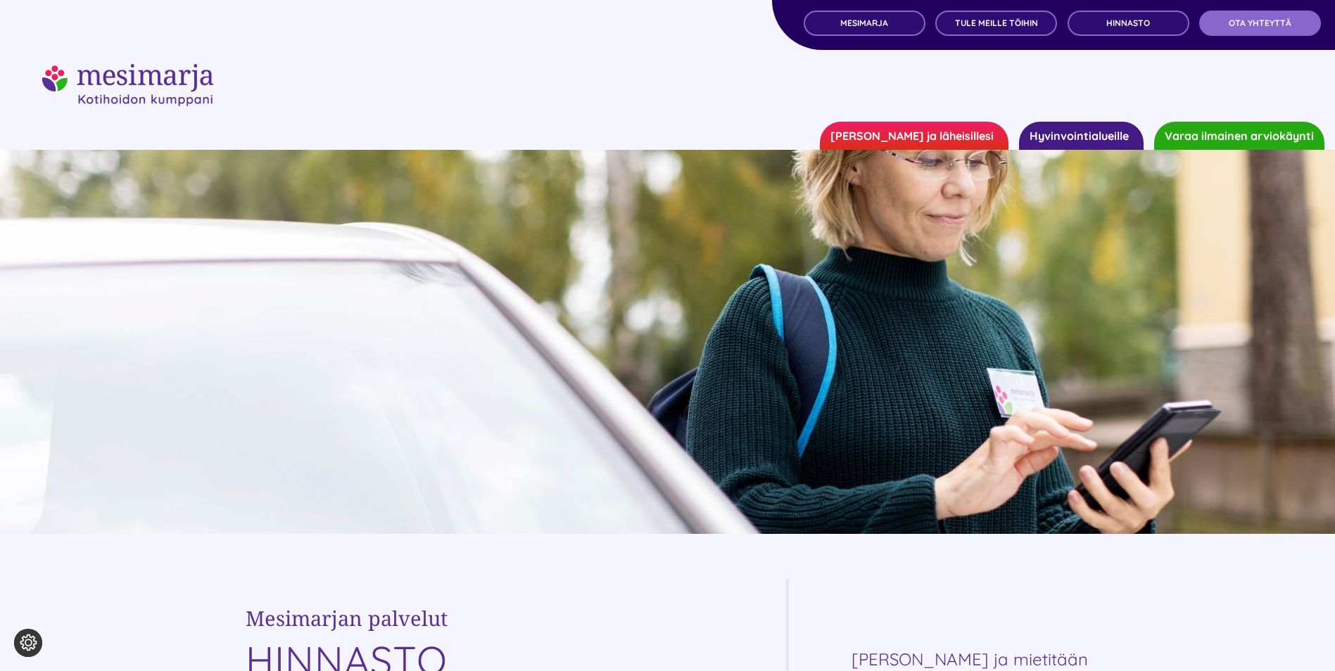 The image size is (1335, 671). Describe the element at coordinates (996, 23) in the screenshot. I see `a: TULE MEILLE TÖIHIN` at that location.